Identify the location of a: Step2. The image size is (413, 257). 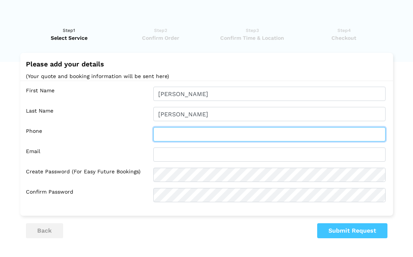
(160, 34).